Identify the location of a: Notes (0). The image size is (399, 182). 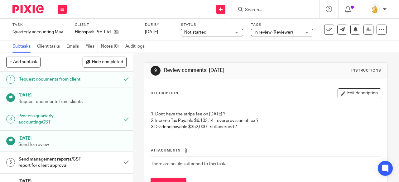
(111, 46).